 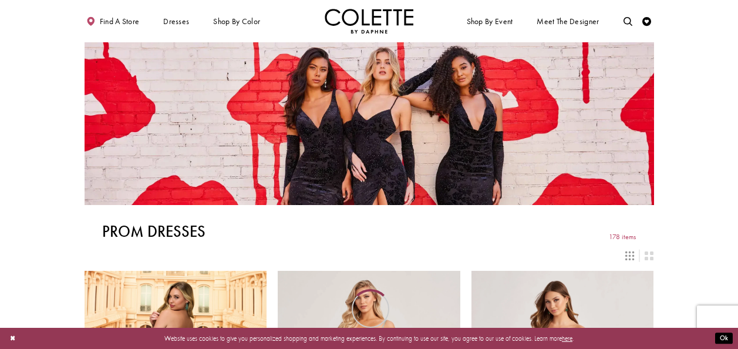 I want to click on button: Submit Dialog, so click(x=724, y=338).